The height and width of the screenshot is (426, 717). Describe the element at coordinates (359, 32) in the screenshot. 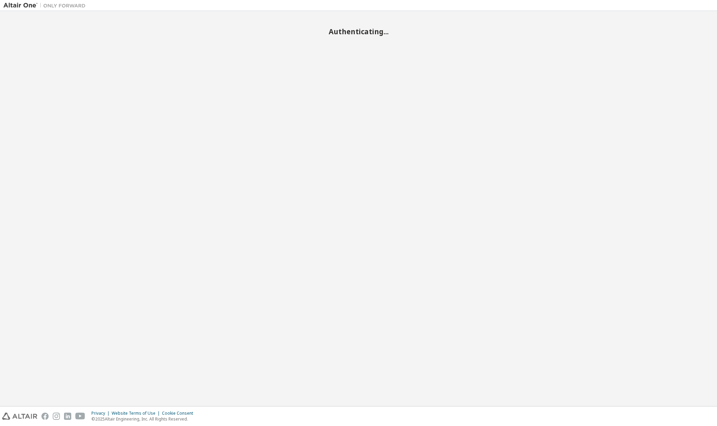

I see `h2: Authenticating...` at that location.